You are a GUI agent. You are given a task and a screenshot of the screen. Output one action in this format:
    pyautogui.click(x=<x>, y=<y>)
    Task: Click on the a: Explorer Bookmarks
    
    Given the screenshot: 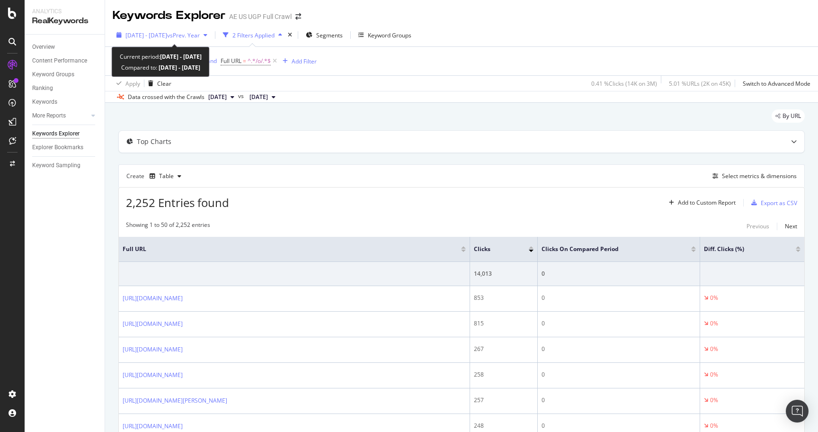 What is the action you would take?
    pyautogui.click(x=65, y=147)
    